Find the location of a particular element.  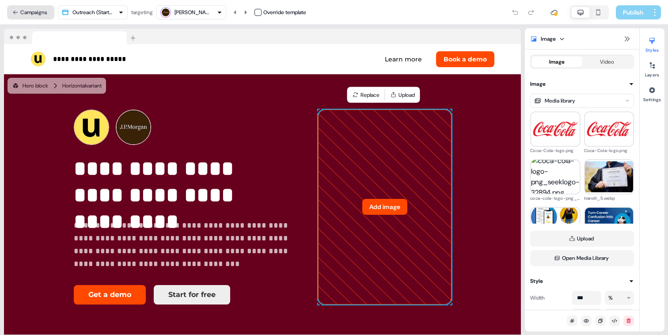

img: transfr_5.webp is located at coordinates (609, 177).